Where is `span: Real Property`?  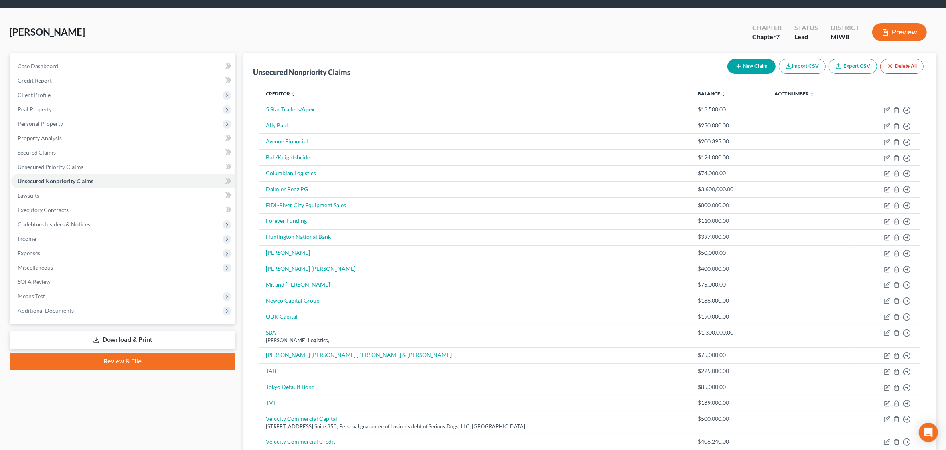 span: Real Property is located at coordinates (35, 109).